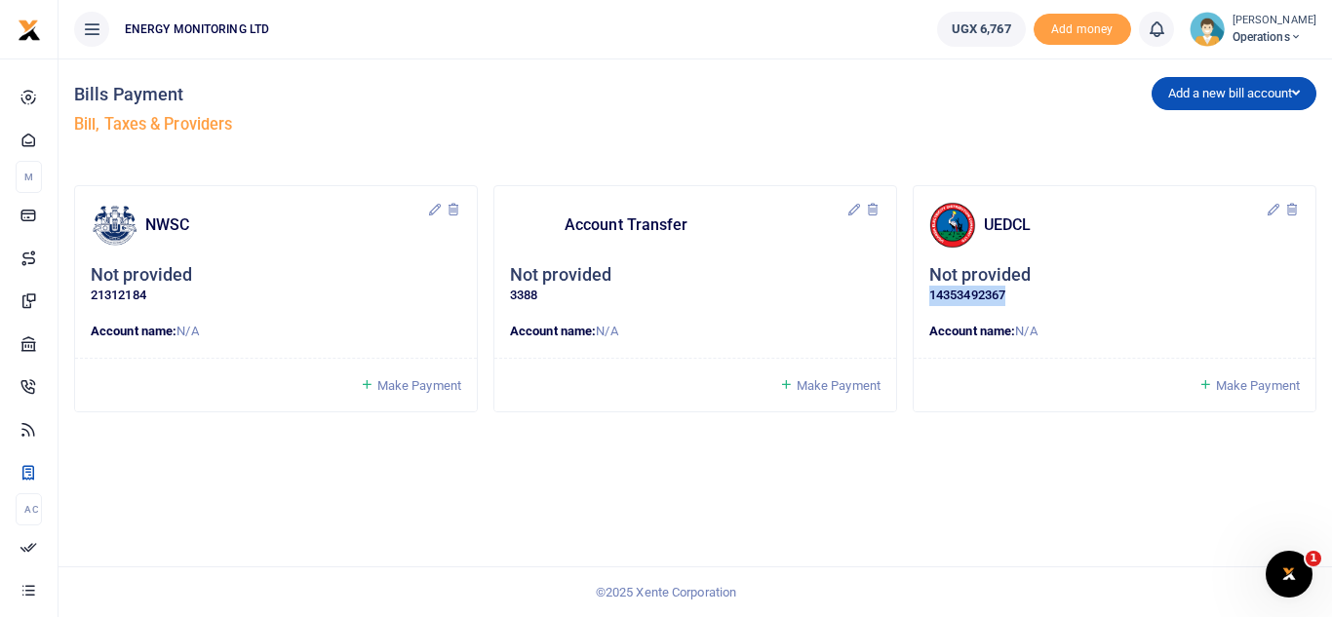  I want to click on li: Toup your wallet, so click(1083, 29).